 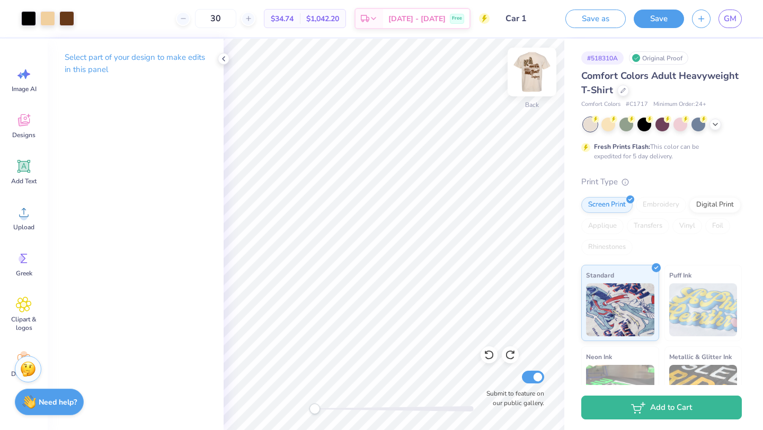 What do you see at coordinates (659, 58) in the screenshot?
I see `div: Original Proof` at bounding box center [659, 58].